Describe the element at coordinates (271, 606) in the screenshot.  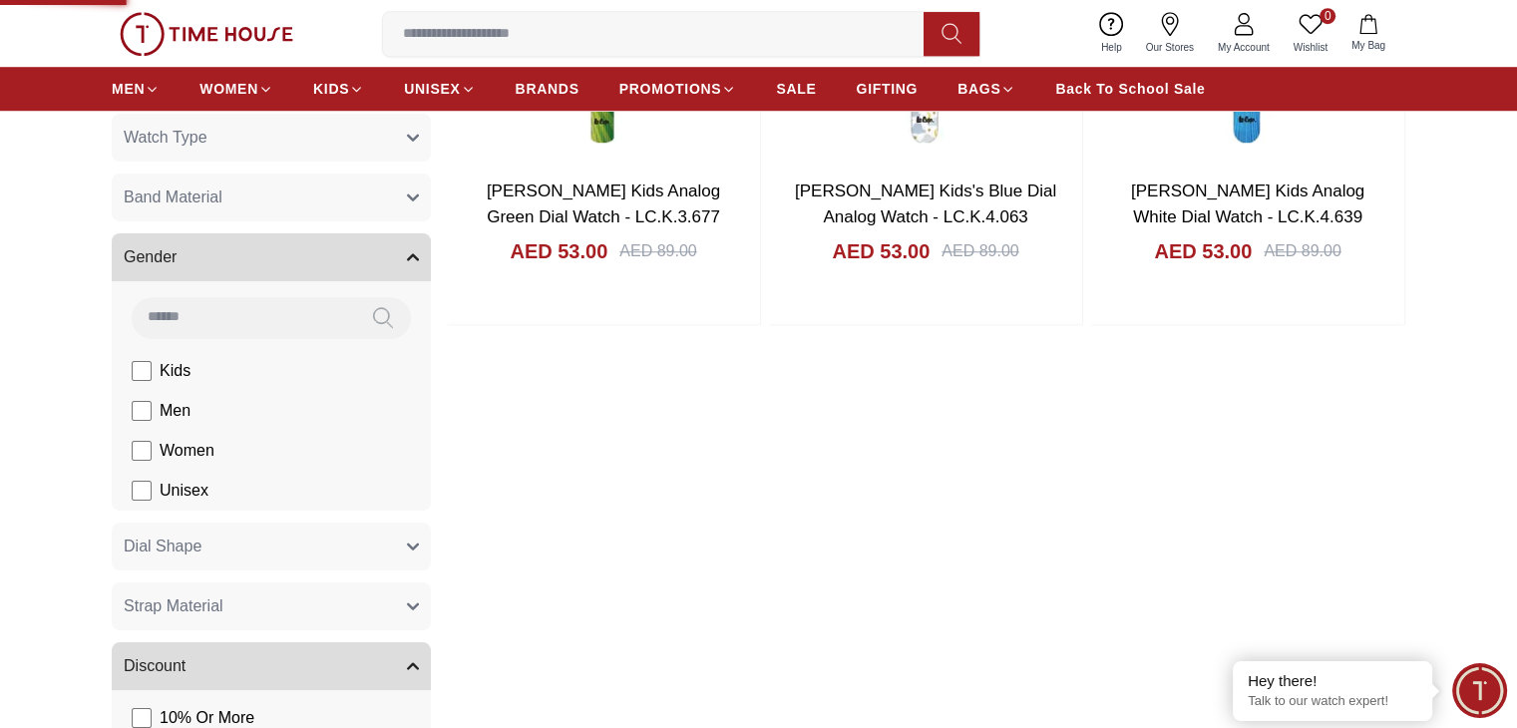
I see `button: Strap Material` at that location.